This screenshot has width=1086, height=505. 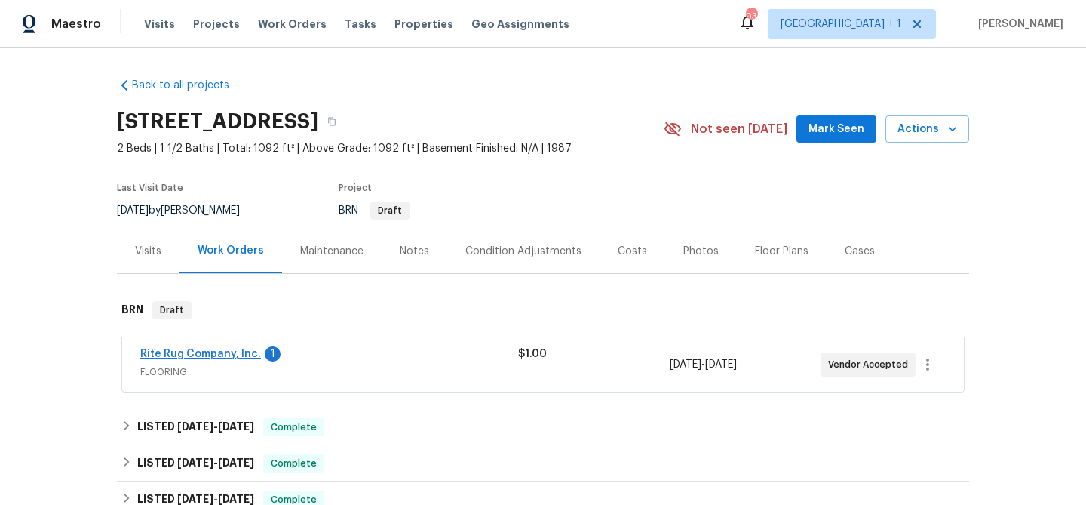 I want to click on span: Properties, so click(x=424, y=24).